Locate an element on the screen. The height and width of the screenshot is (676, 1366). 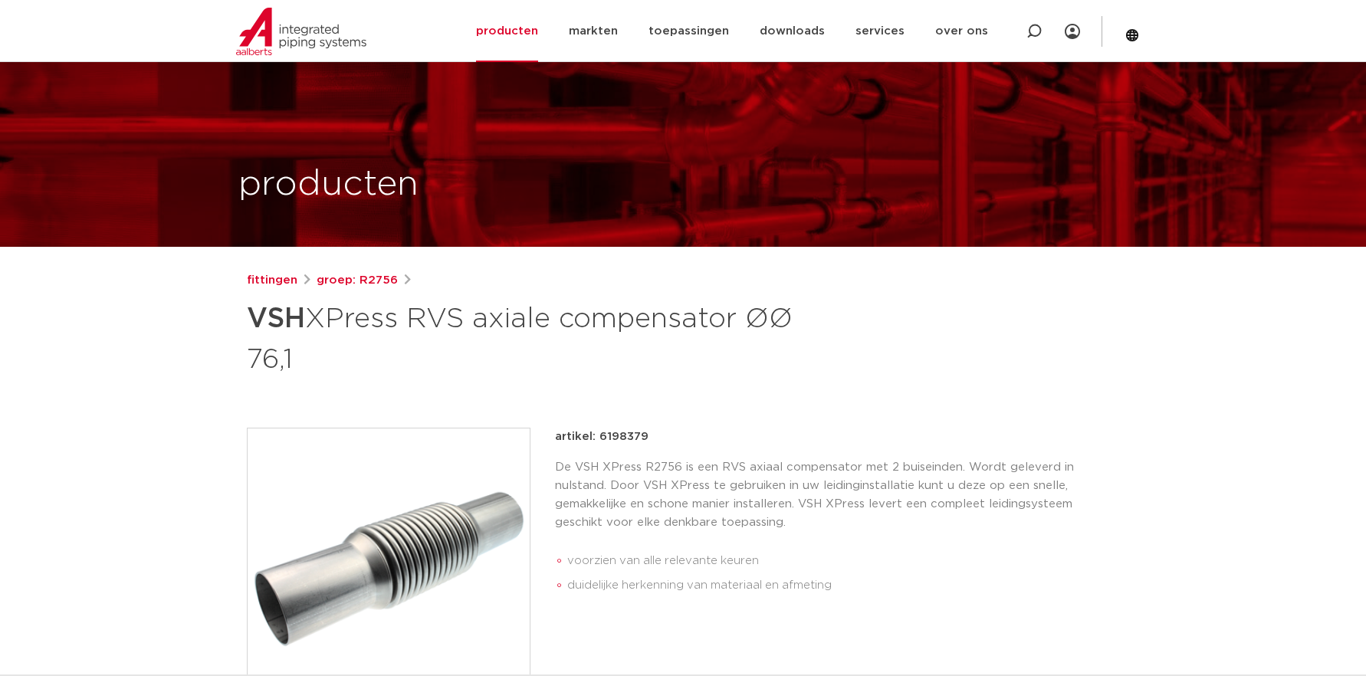
a: fittingen is located at coordinates (272, 281).